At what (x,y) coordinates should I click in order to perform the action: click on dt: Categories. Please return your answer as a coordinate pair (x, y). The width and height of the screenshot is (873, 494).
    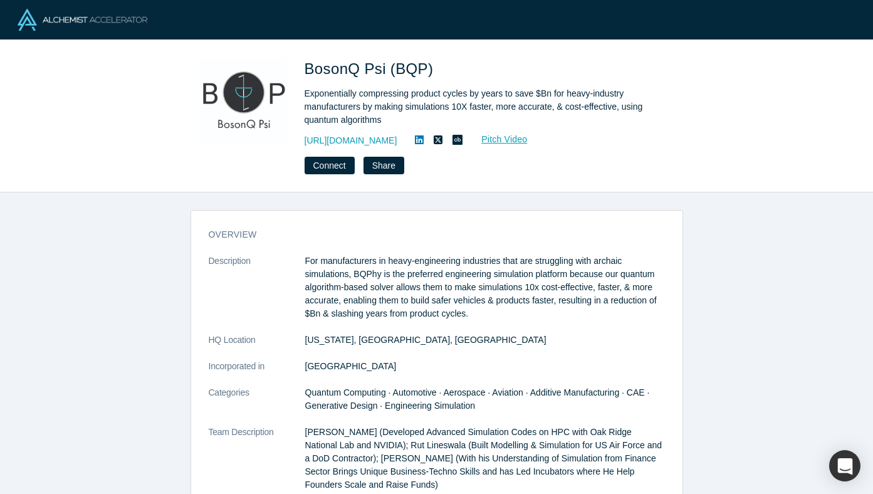
    Looking at the image, I should click on (257, 406).